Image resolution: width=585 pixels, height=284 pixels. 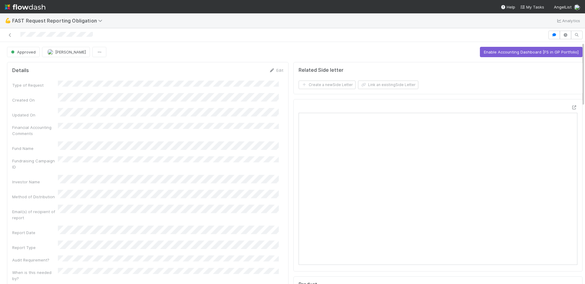 I want to click on img: avatar_6cb813a7-f212-4ca3-9382-463c76e0b247.png, so click(x=577, y=7).